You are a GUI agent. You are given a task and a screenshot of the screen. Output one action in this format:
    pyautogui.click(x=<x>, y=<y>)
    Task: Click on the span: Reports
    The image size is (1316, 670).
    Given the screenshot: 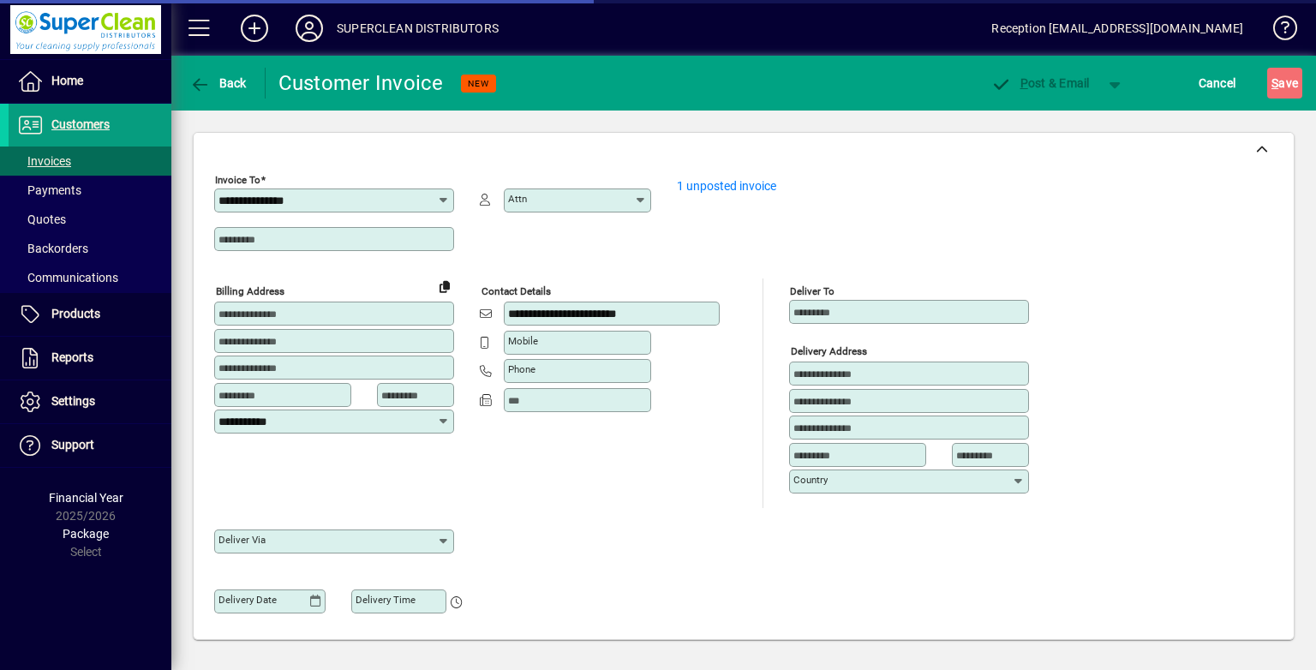 What is the action you would take?
    pyautogui.click(x=72, y=357)
    